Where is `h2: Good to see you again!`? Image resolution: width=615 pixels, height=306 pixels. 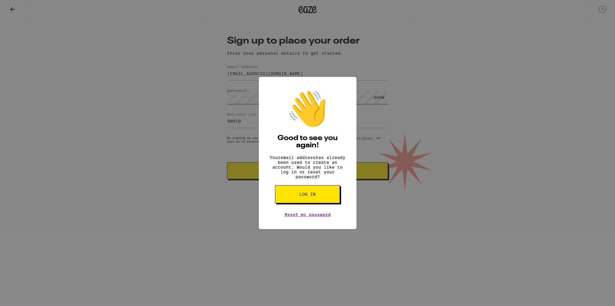 h2: Good to see you again! is located at coordinates (308, 142).